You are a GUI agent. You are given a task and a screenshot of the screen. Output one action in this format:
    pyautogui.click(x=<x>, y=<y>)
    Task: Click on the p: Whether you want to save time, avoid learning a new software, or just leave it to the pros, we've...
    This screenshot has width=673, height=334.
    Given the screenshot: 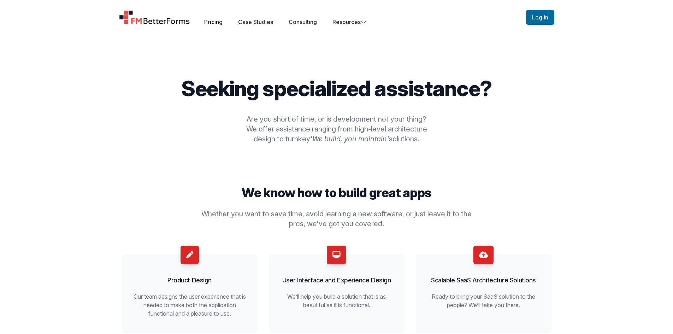 What is the action you would take?
    pyautogui.click(x=337, y=219)
    